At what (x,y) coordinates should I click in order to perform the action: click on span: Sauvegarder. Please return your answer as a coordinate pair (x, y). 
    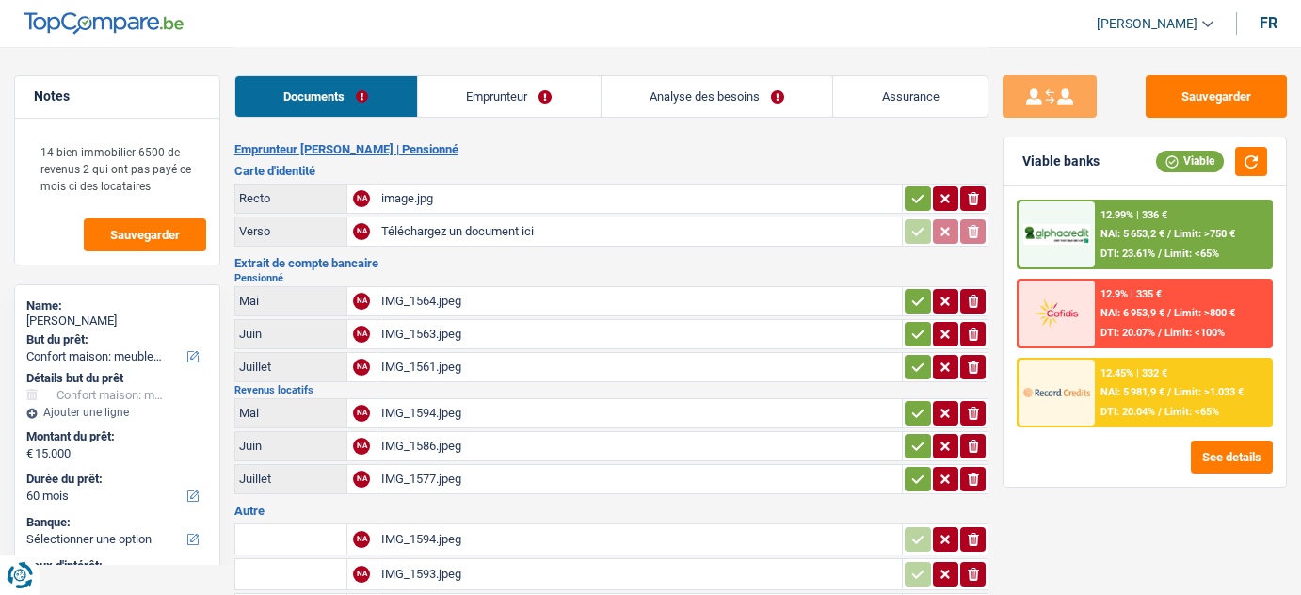
    Looking at the image, I should click on (145, 234).